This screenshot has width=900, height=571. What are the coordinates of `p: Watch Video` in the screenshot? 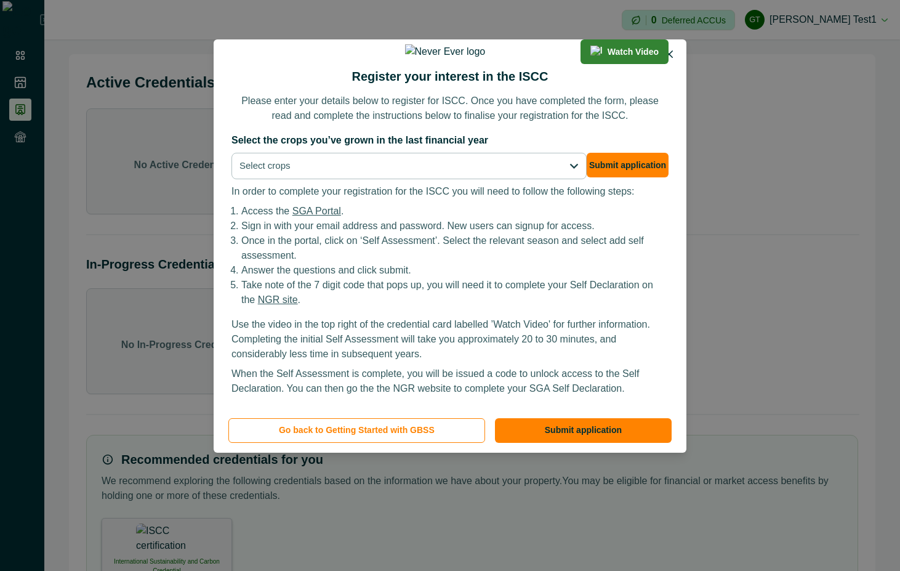 It's located at (633, 52).